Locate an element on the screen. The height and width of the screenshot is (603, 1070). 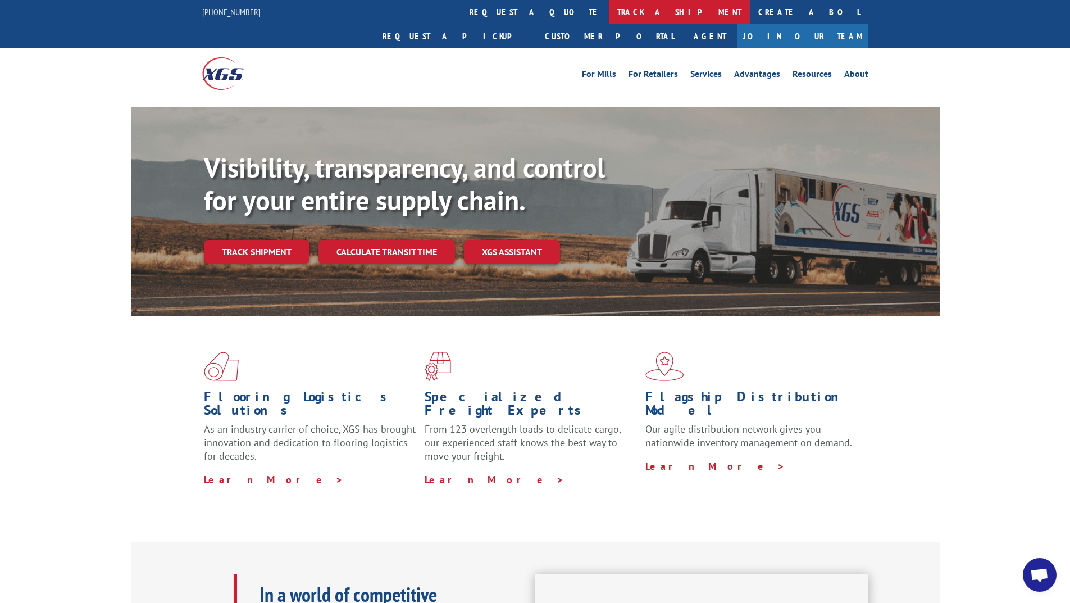
img: xgs-icon-total-supply-chain-intelligence-red is located at coordinates (221, 366).